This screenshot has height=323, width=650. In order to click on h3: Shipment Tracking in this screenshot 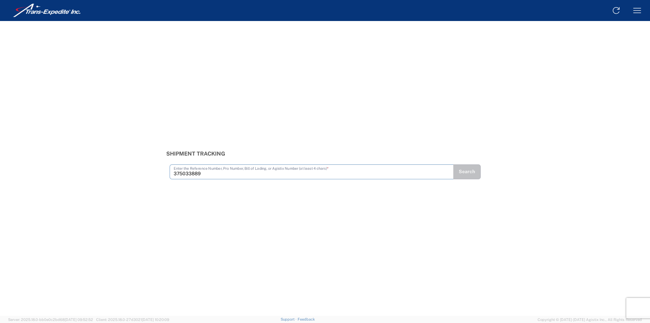, I will do `click(325, 153)`.